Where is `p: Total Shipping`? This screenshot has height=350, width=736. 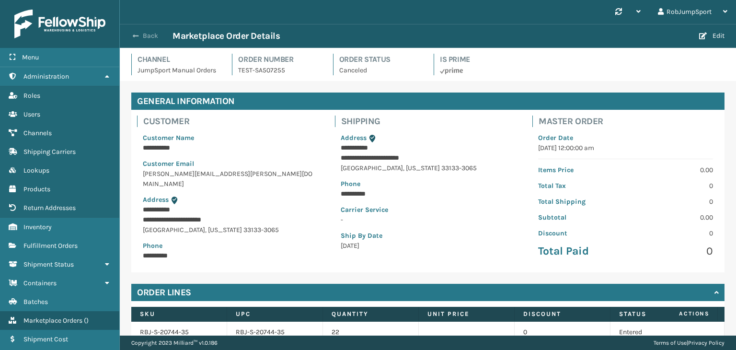 p: Total Shipping is located at coordinates (579, 201).